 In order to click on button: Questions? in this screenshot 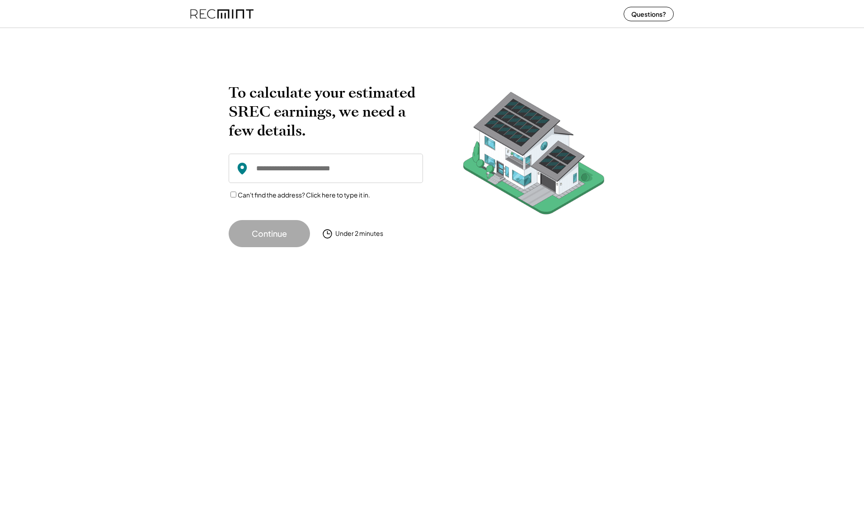, I will do `click(648, 14)`.